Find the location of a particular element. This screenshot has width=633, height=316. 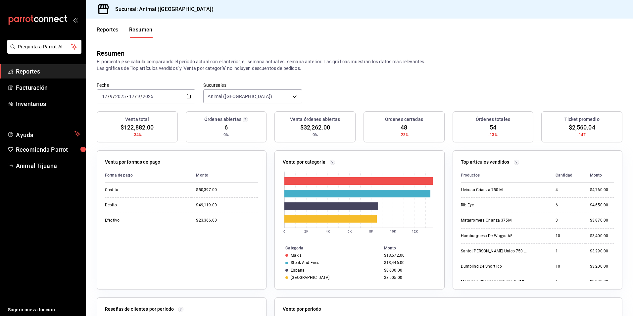

text: 4K is located at coordinates (328, 231).